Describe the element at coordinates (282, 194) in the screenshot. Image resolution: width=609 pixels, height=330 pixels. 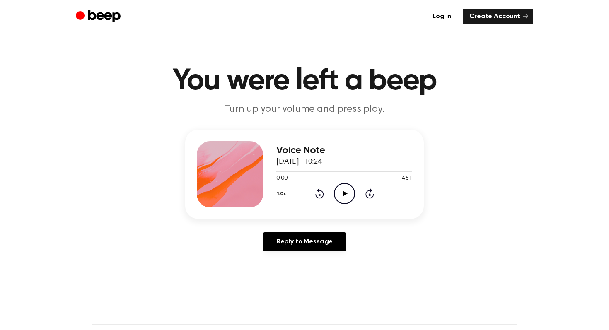
I see `button: 1.0x` at that location.